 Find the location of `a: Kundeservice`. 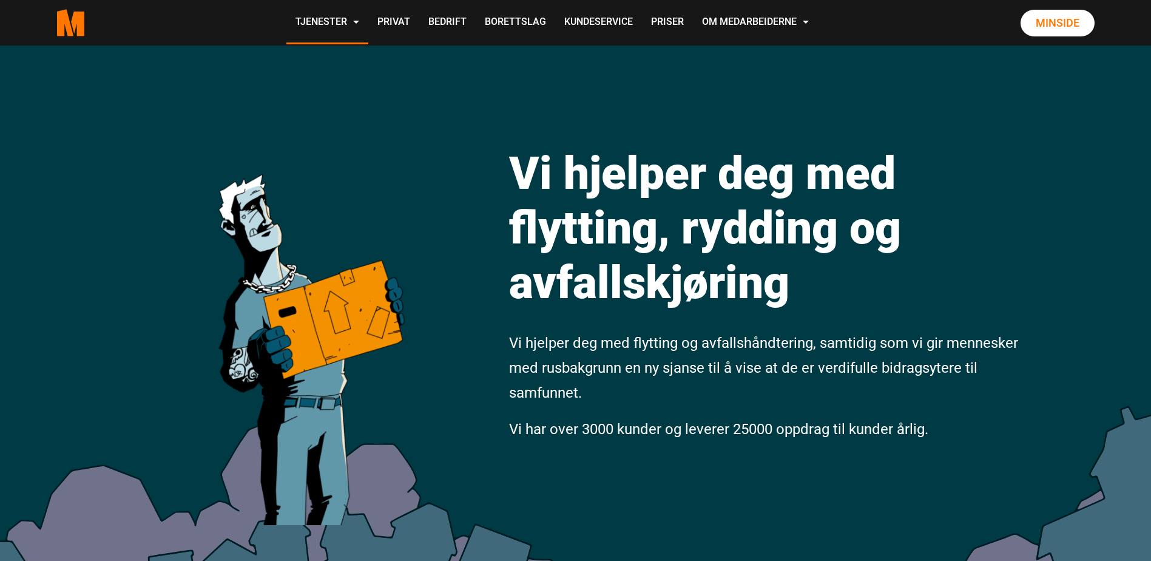

a: Kundeservice is located at coordinates (598, 22).